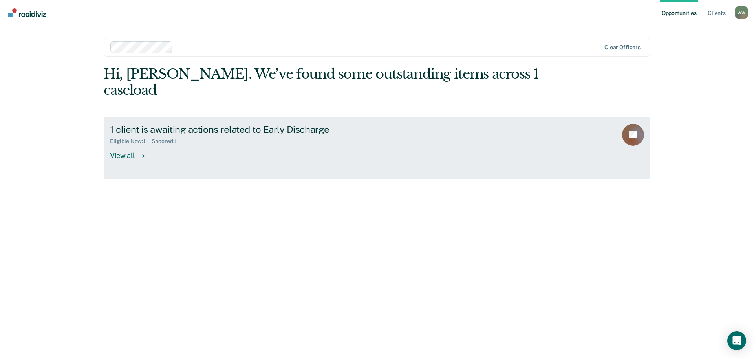  I want to click on div: View all, so click(132, 152).